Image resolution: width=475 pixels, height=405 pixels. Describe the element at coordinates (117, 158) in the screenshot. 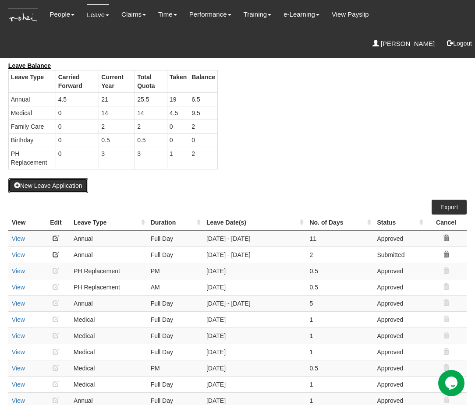

I see `td: 3` at that location.